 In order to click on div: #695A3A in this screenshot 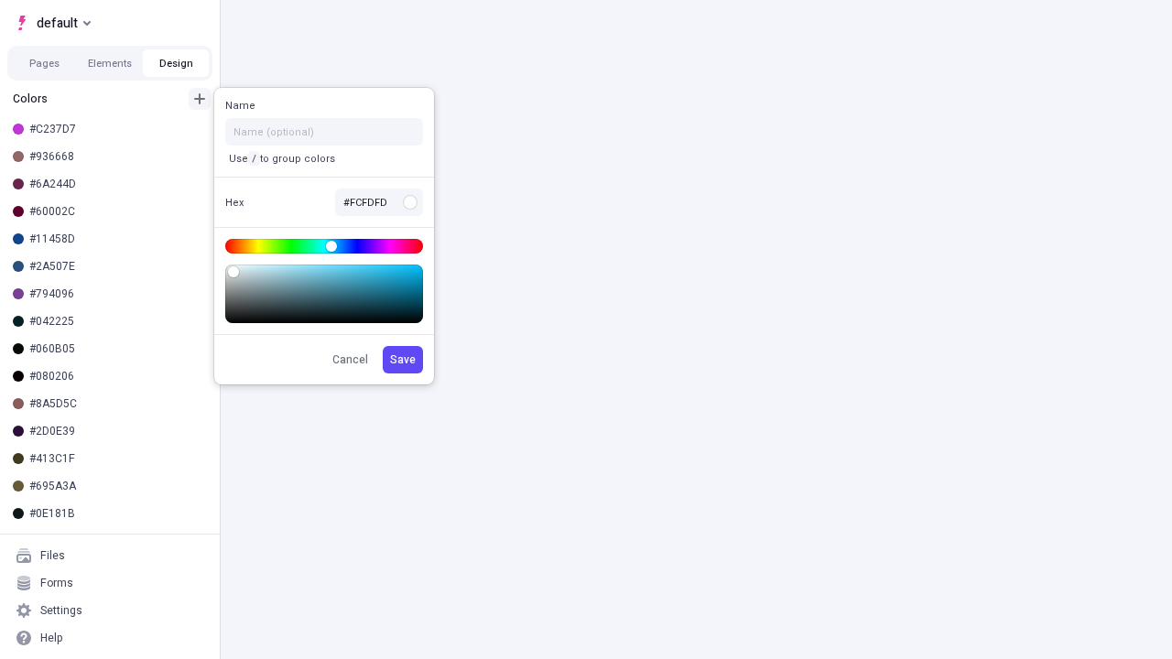, I will do `click(117, 486)`.